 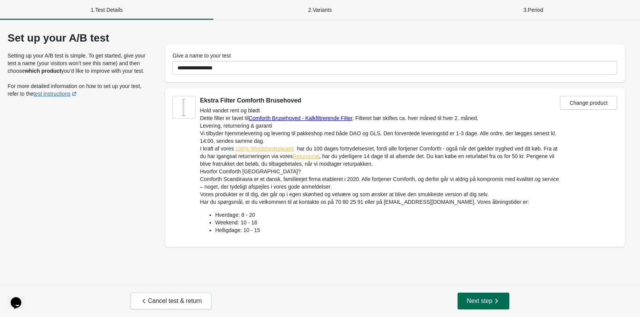 I want to click on li: Helligdage: 10 - 15, so click(x=387, y=230).